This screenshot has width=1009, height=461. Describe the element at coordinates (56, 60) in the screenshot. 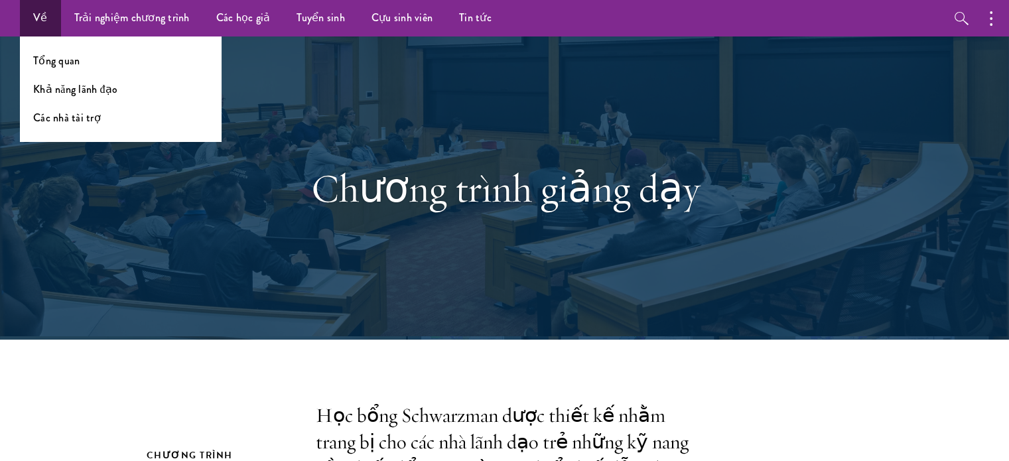

I see `font: Tổng quan` at that location.